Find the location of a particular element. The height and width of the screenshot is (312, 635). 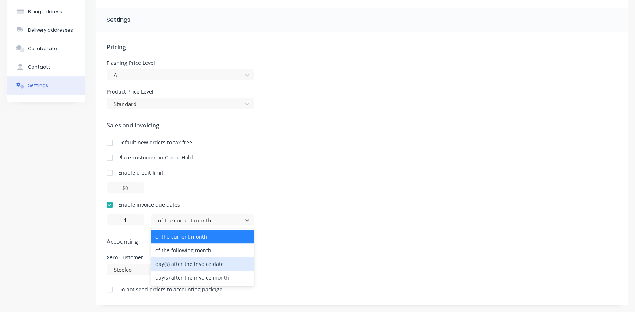

button: Settings is located at coordinates (46, 85).